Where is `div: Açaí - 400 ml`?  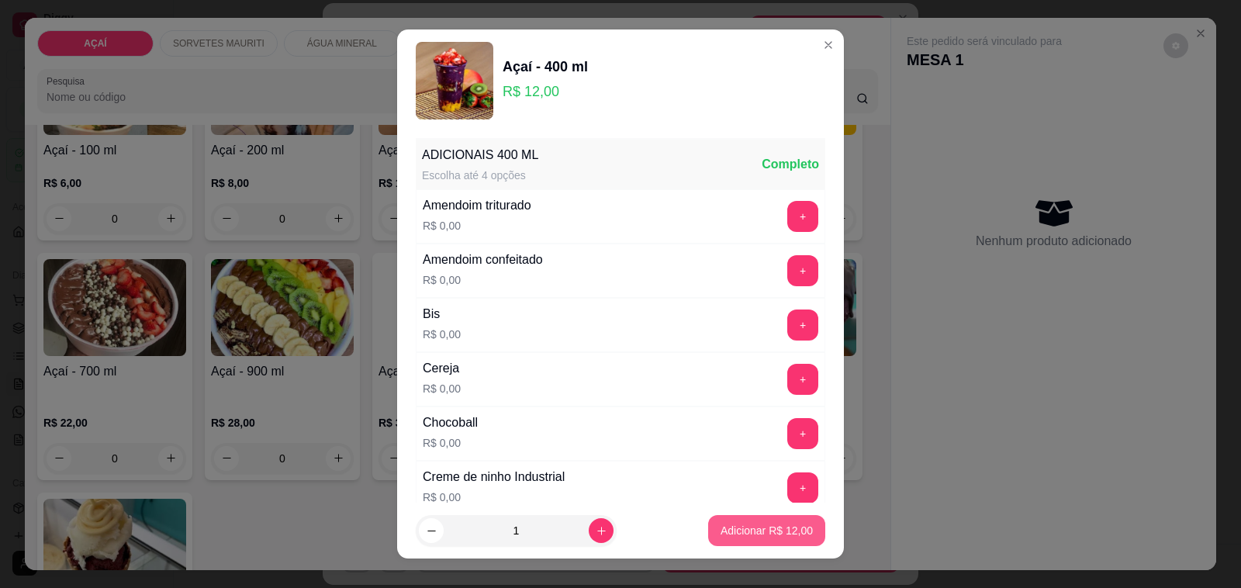 div: Açaí - 400 ml is located at coordinates (545, 67).